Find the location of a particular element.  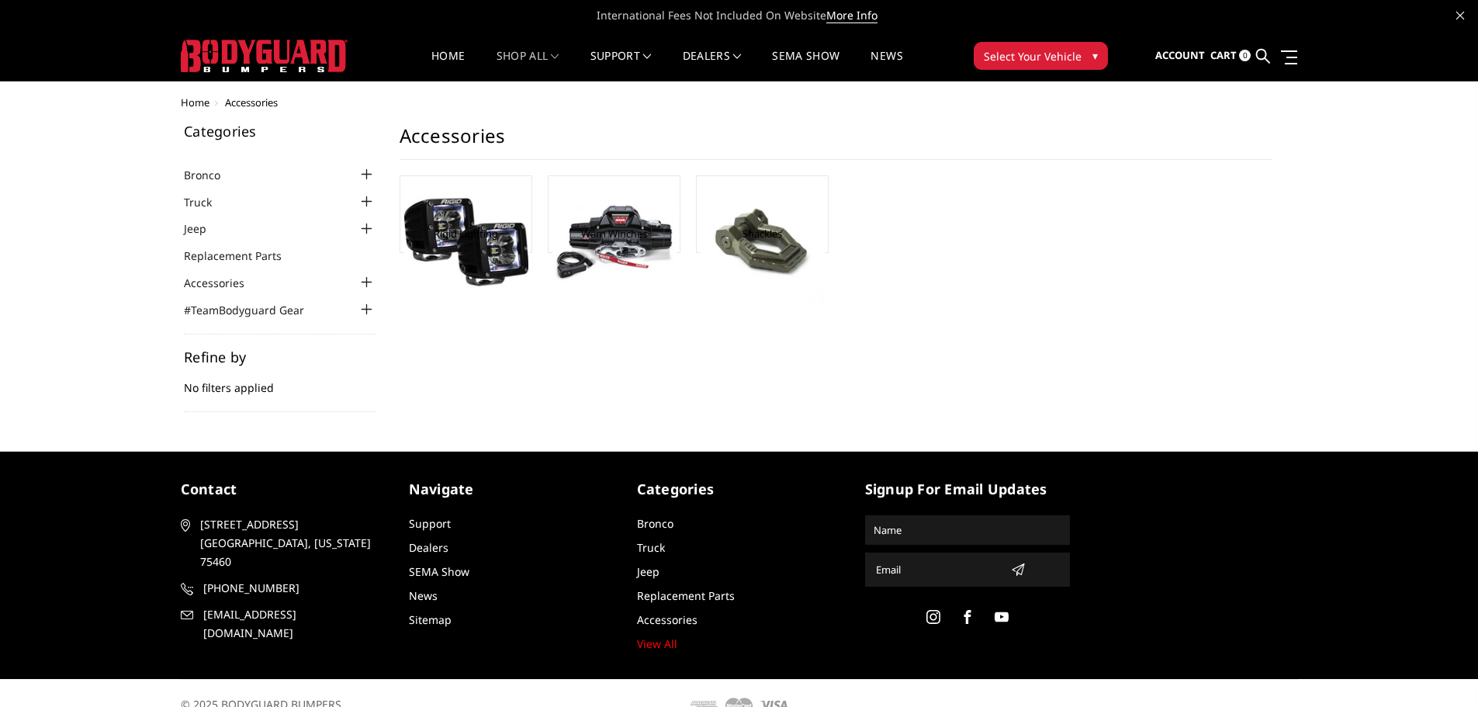

a: Sitemap is located at coordinates (430, 619).